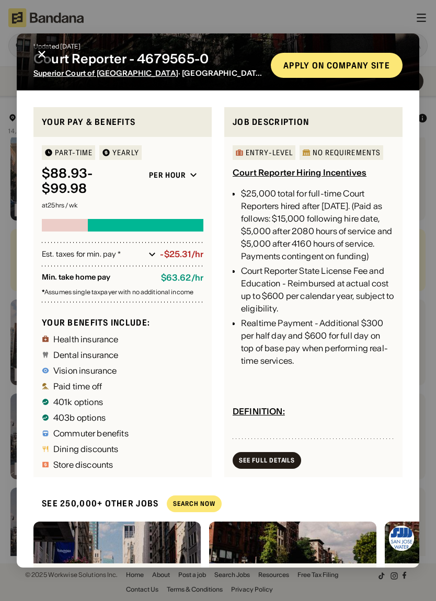  What do you see at coordinates (86, 355) in the screenshot?
I see `div: Dental insurance` at bounding box center [86, 355].